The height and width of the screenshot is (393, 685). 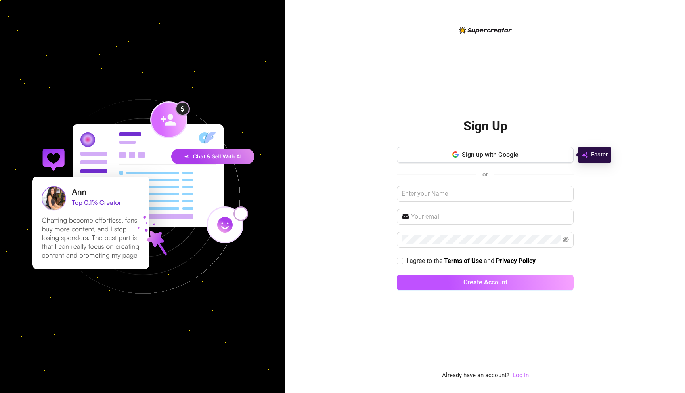 What do you see at coordinates (485, 282) in the screenshot?
I see `span: Create Account` at bounding box center [485, 282].